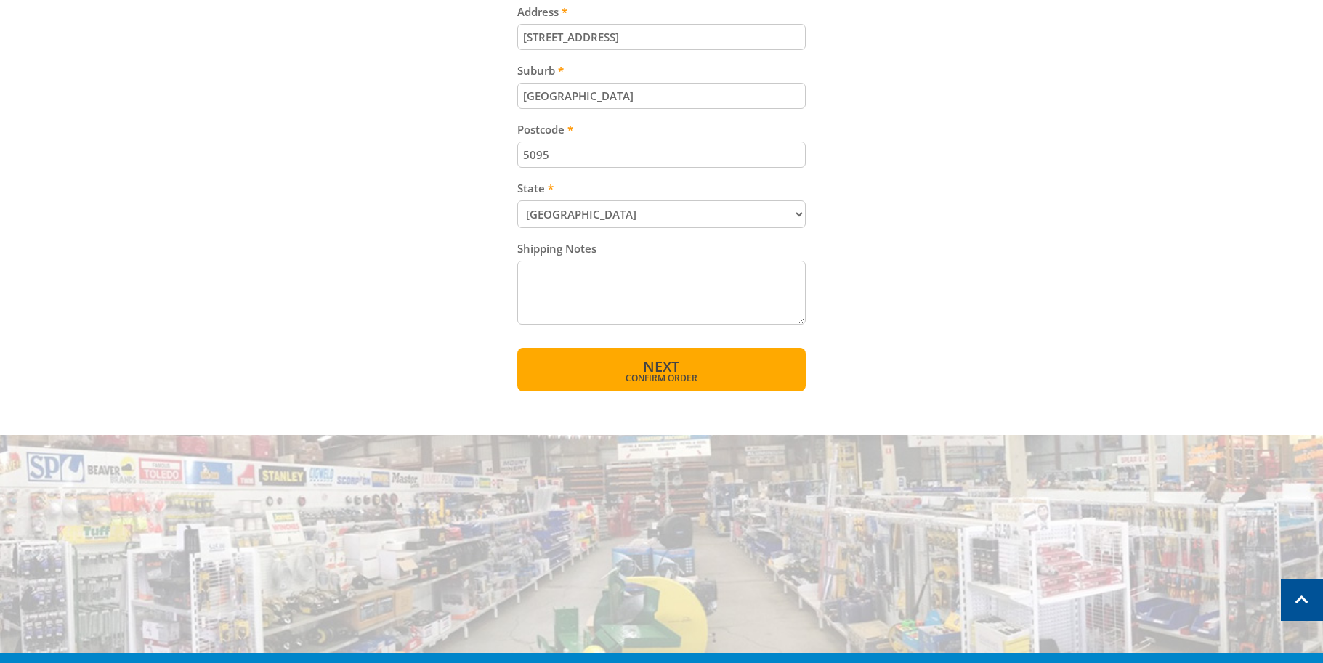  I want to click on select: Please select your state., so click(661, 214).